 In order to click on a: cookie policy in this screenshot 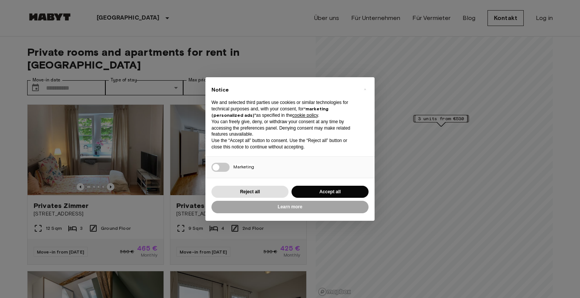, I will do `click(305, 115)`.